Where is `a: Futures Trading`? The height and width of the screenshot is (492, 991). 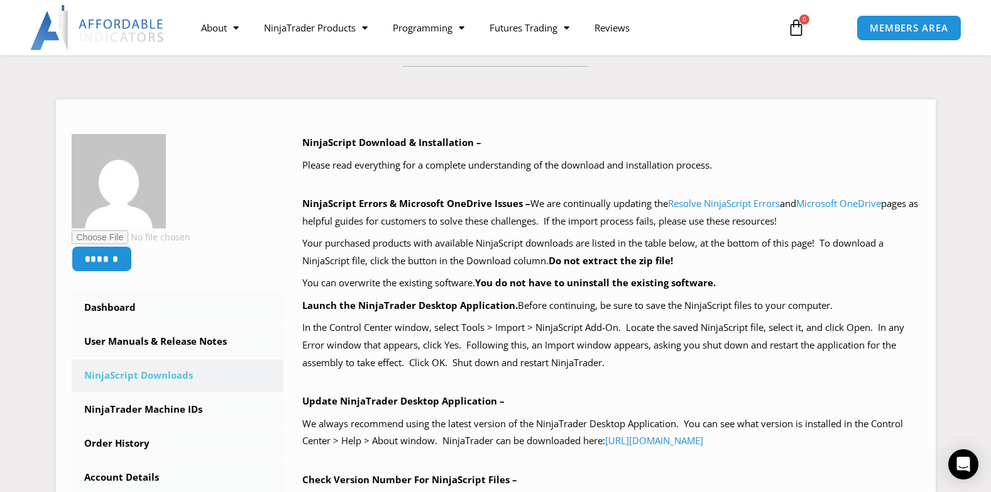 a: Futures Trading is located at coordinates (529, 28).